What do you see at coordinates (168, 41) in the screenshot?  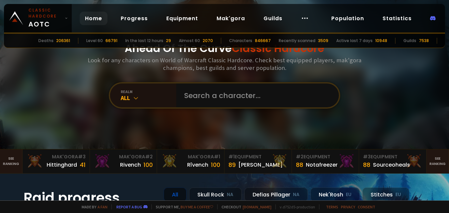 I see `div: 29` at bounding box center [168, 41].